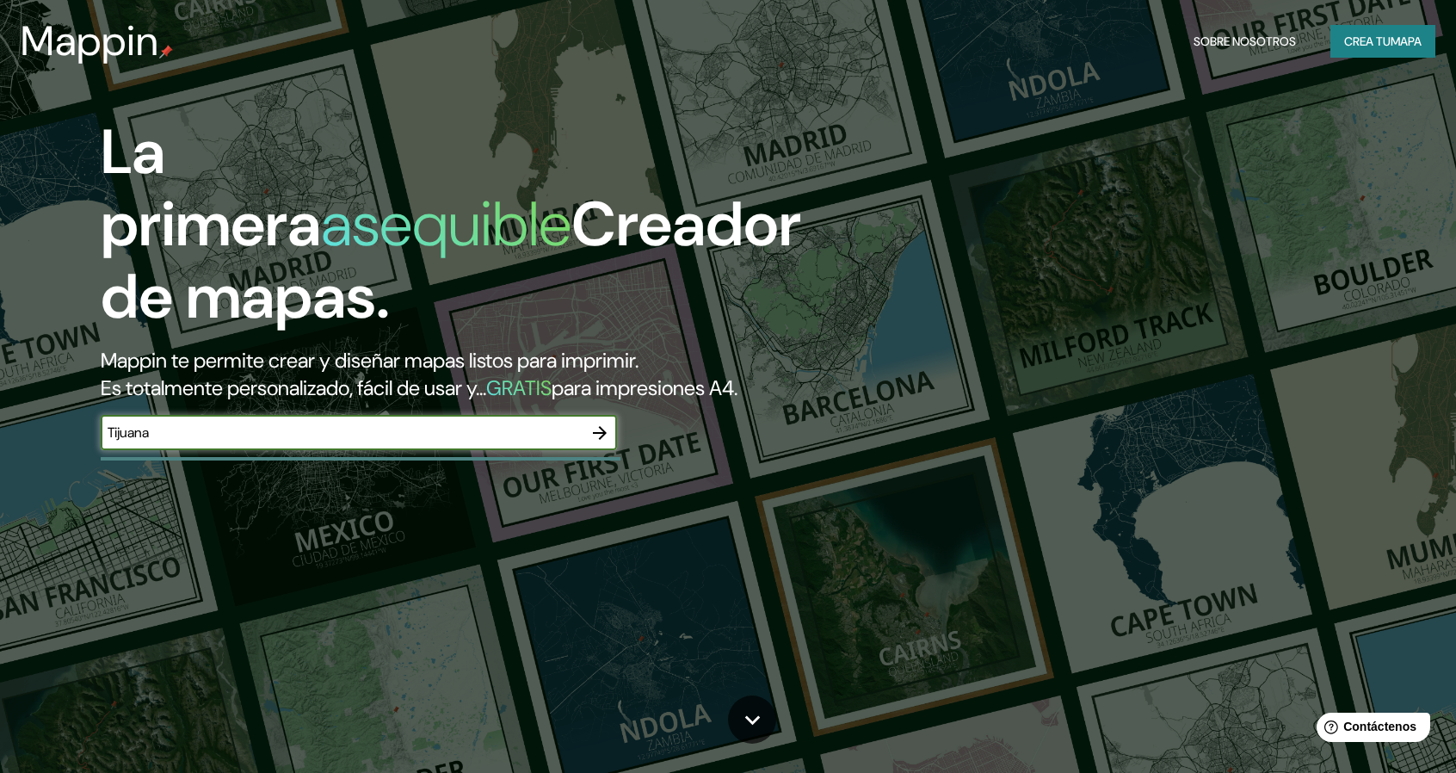 This screenshot has height=773, width=1456. Describe the element at coordinates (519, 387) in the screenshot. I see `font: GRATIS` at that location.